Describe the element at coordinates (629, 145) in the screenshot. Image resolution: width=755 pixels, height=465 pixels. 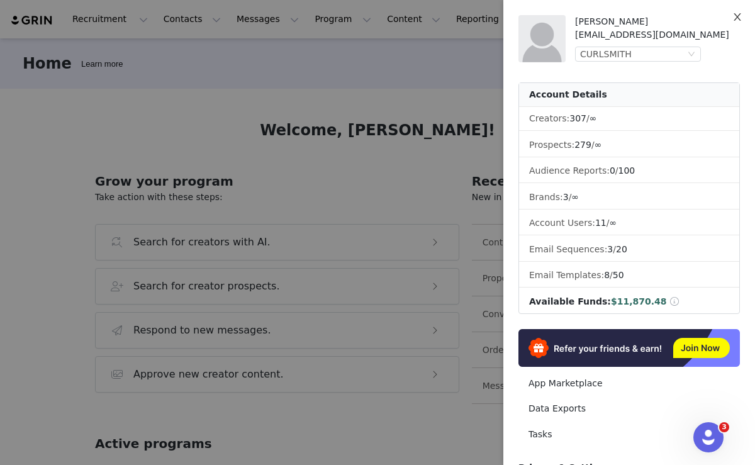
I see `li: Prospects:` at that location.